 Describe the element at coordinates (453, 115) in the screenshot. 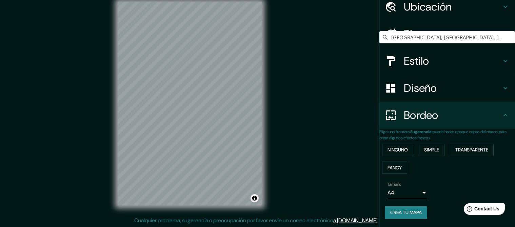

I see `h4: Bordeo` at that location.